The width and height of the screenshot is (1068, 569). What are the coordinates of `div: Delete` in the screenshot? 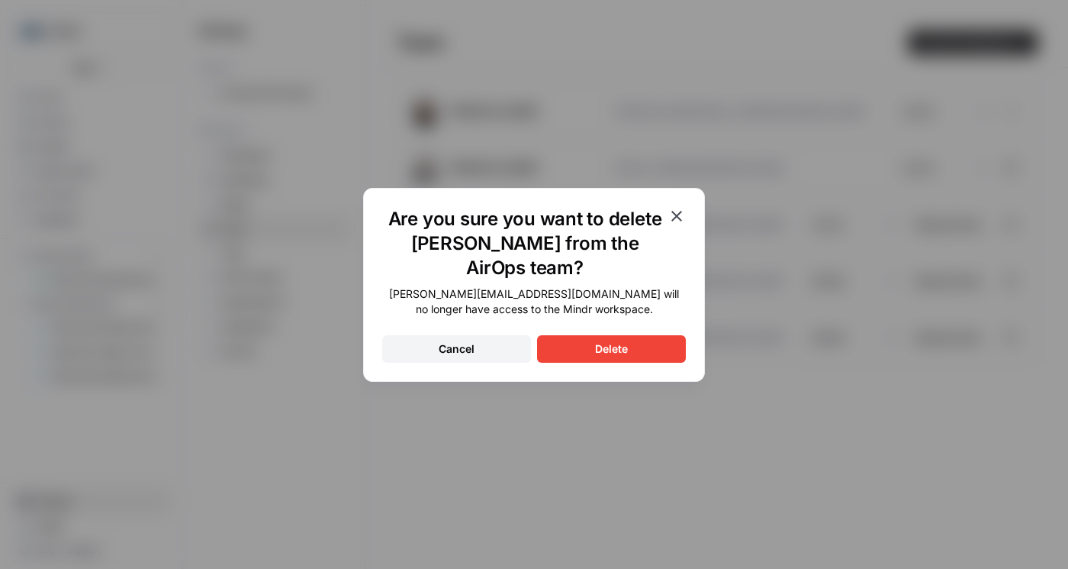 It's located at (611, 349).